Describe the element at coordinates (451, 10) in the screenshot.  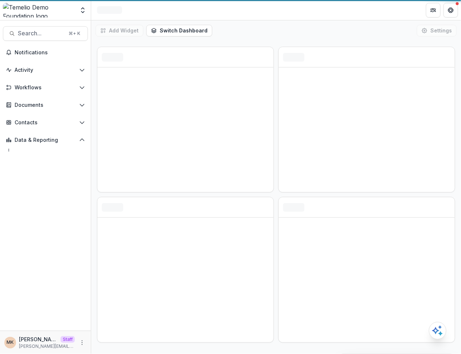
I see `button: Get Help` at that location.